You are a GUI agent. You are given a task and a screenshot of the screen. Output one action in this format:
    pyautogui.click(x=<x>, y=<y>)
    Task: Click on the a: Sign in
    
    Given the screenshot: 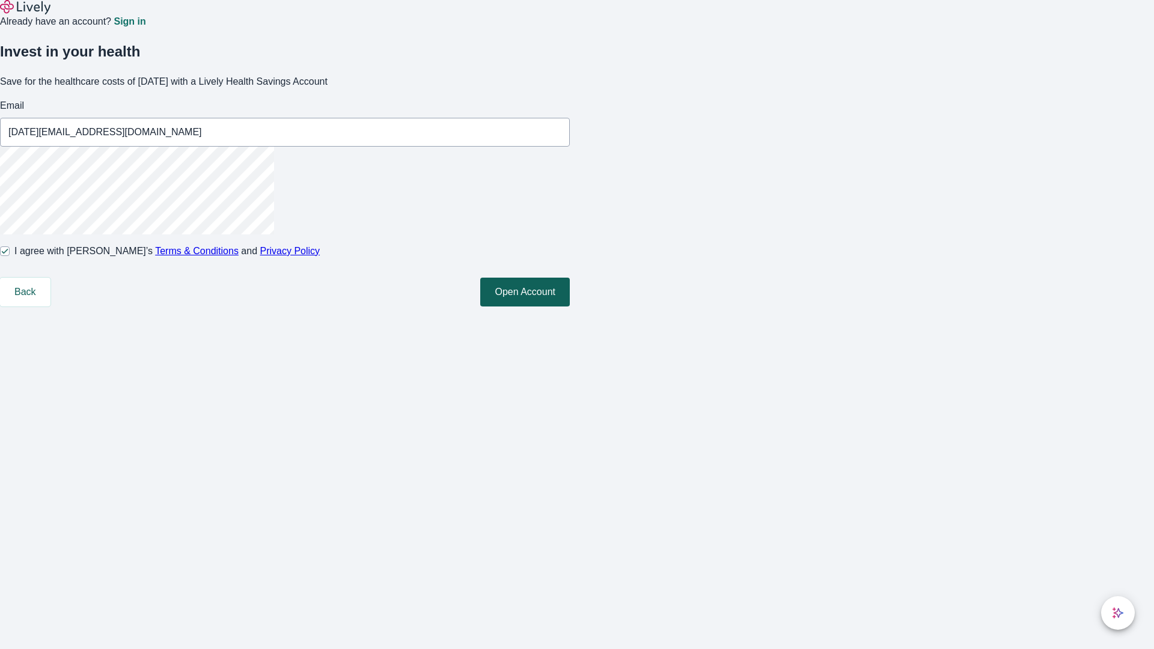 What is the action you would take?
    pyautogui.click(x=129, y=22)
    